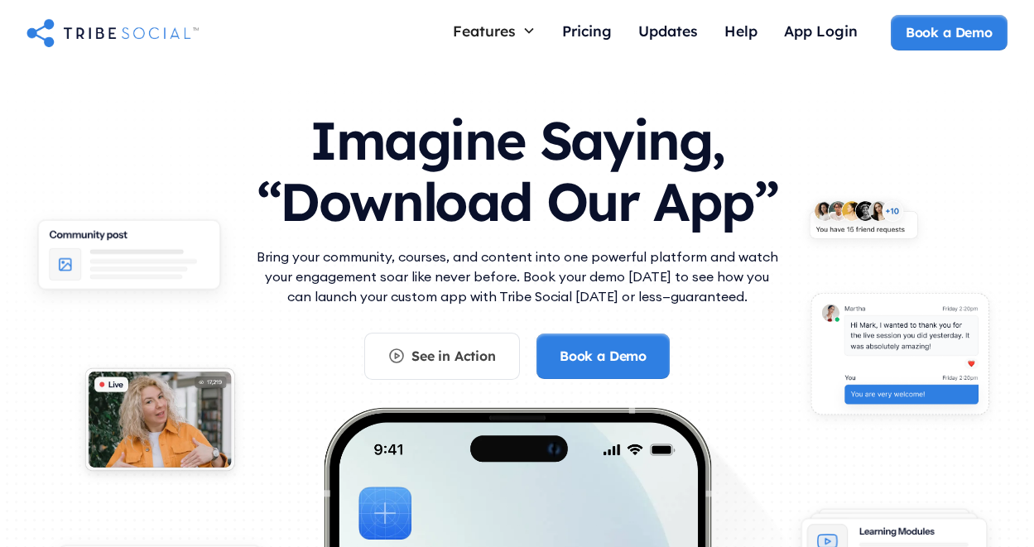 The image size is (1034, 547). What do you see at coordinates (741, 32) in the screenshot?
I see `a: Help` at bounding box center [741, 32].